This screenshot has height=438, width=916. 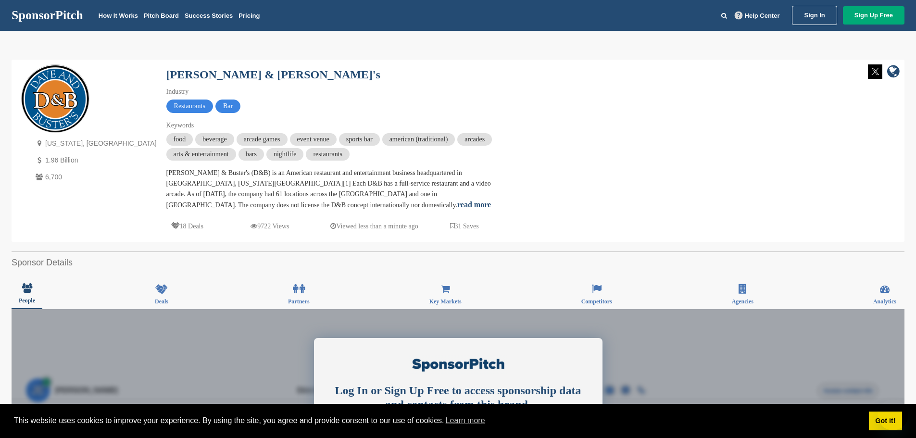 What do you see at coordinates (885, 421) in the screenshot?
I see `a: dismiss cookie message` at bounding box center [885, 421].